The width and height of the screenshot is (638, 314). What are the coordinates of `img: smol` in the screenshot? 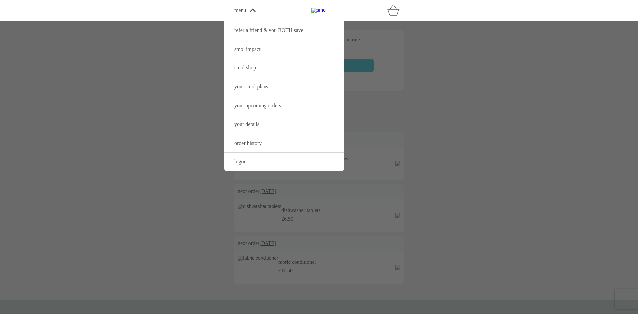 It's located at (319, 10).